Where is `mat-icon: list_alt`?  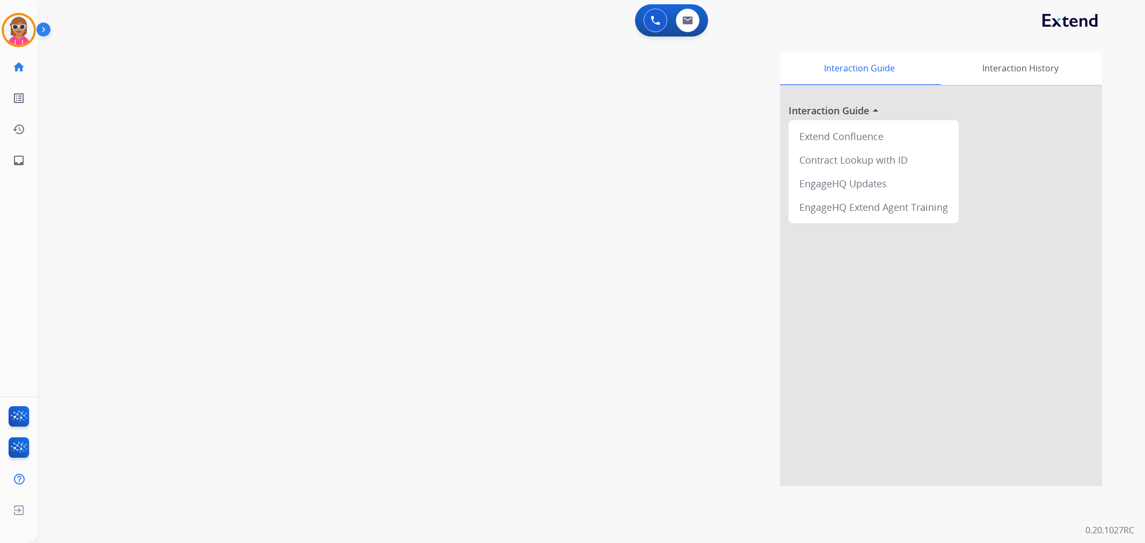
mat-icon: list_alt is located at coordinates (19, 98).